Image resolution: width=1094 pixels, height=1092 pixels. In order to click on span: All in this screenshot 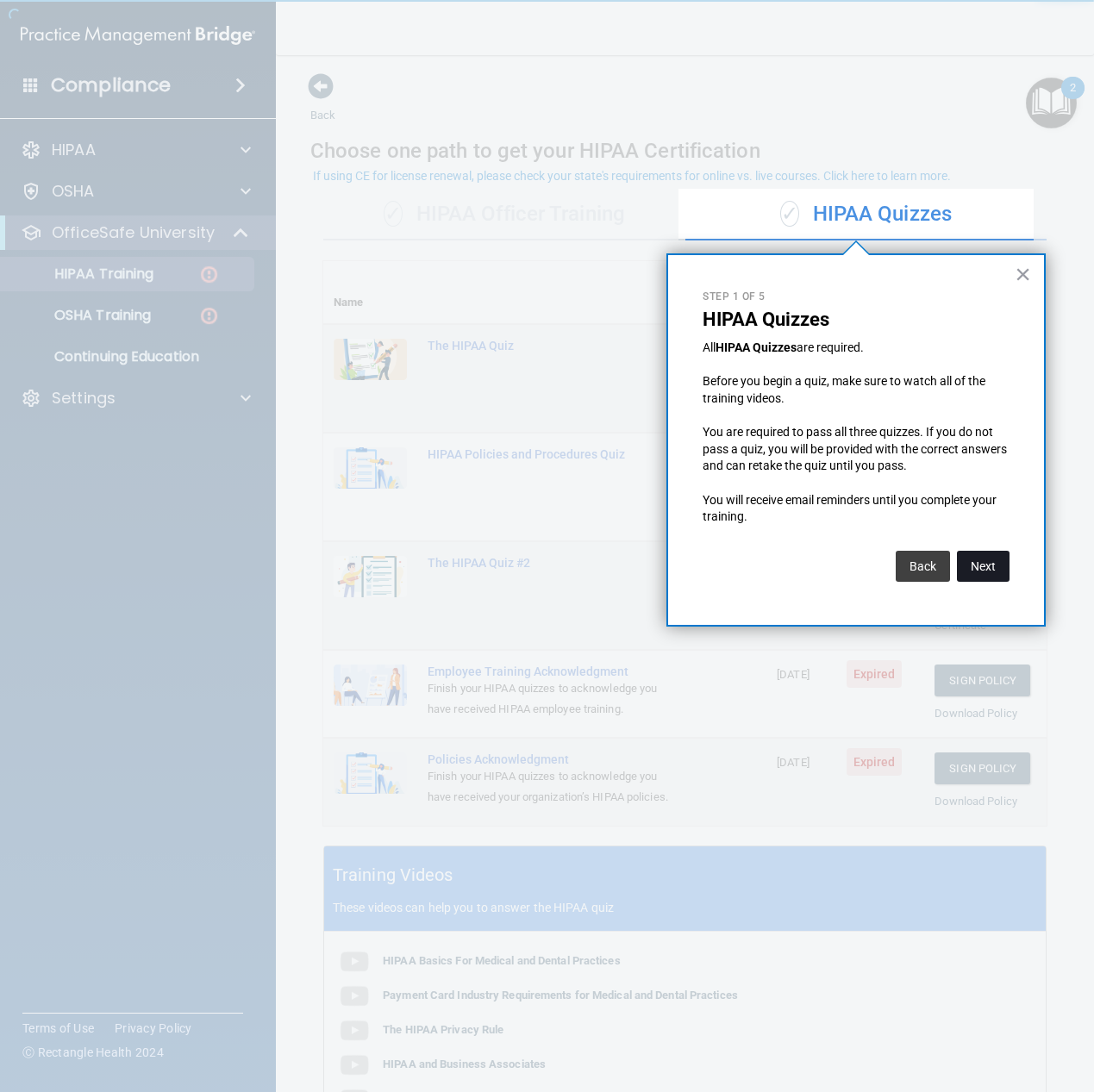, I will do `click(709, 347)`.